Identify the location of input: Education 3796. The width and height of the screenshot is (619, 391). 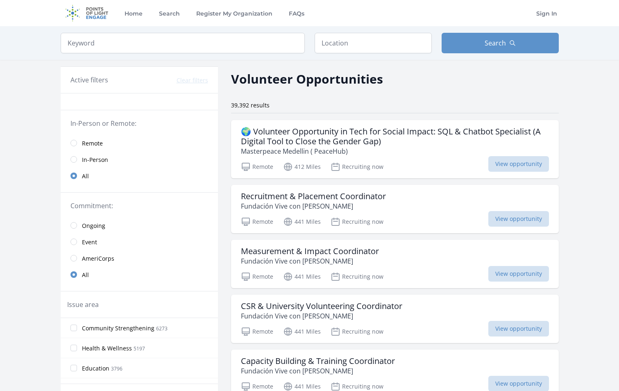
(74, 368).